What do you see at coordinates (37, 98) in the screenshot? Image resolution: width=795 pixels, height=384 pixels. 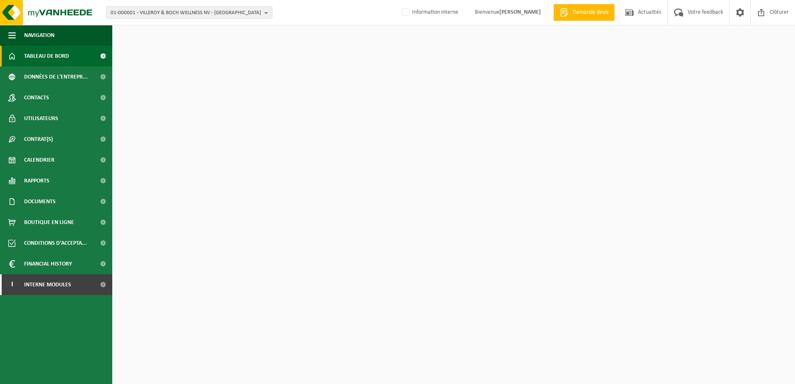 I see `span: Contacts` at bounding box center [37, 98].